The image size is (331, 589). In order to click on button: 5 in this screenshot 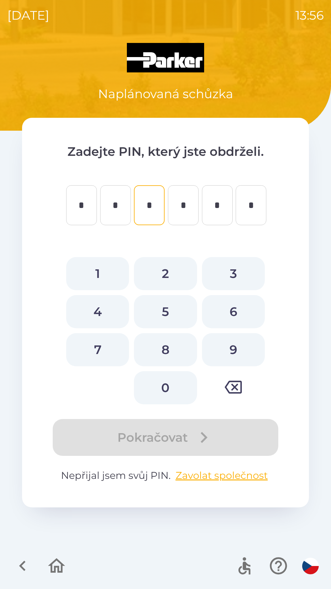, I will do `click(165, 312)`.